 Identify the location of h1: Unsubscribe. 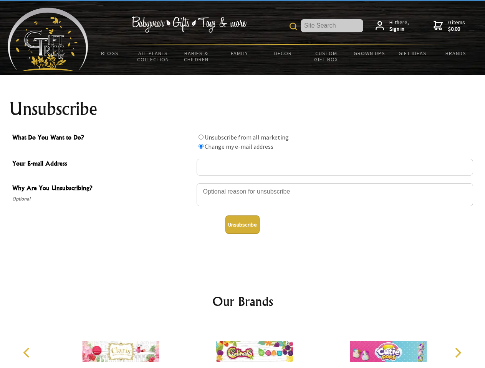
(243, 109).